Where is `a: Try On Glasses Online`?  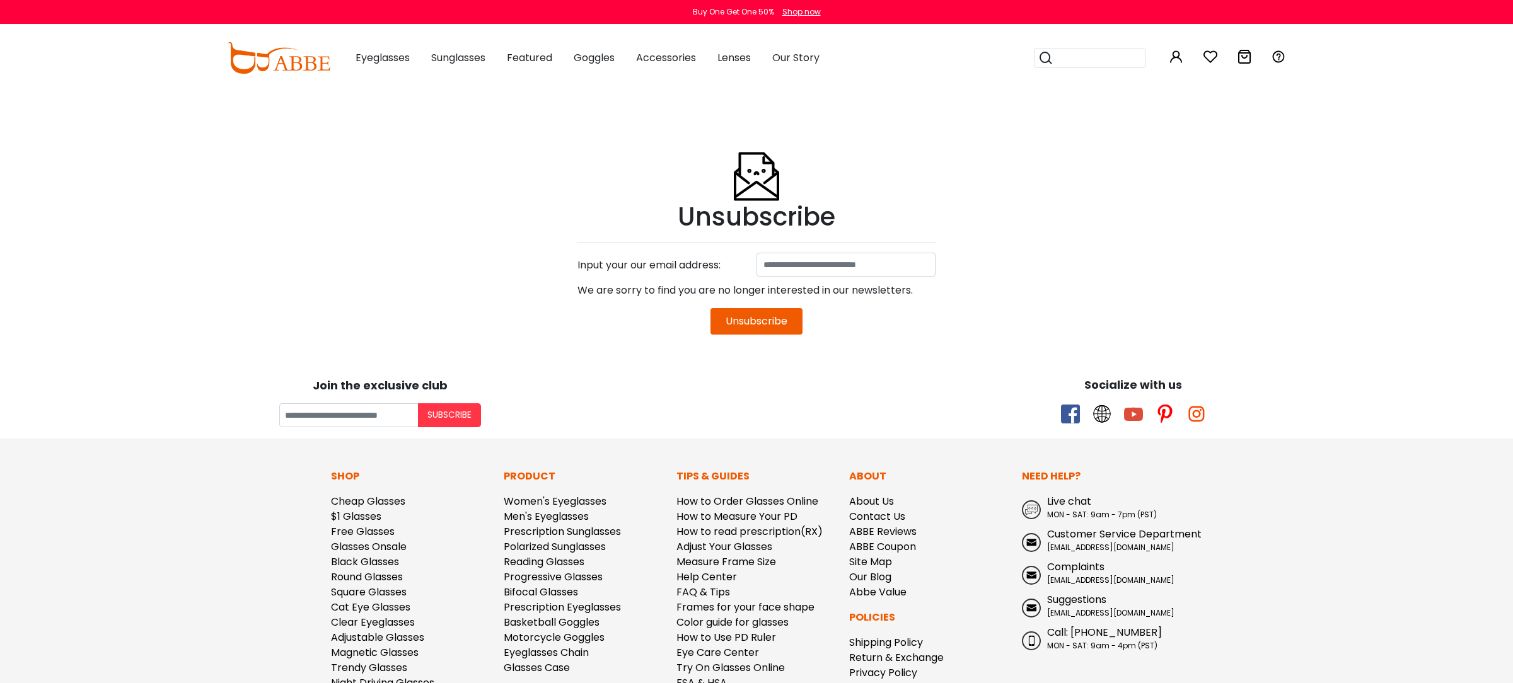
a: Try On Glasses Online is located at coordinates (731, 668).